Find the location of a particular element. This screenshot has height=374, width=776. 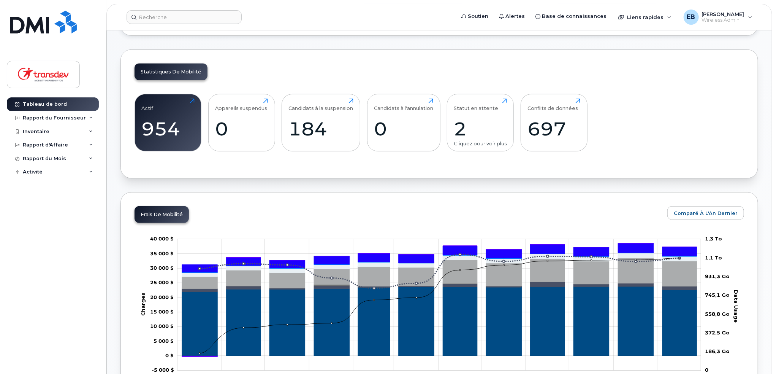

a: Soutien is located at coordinates (475, 16).